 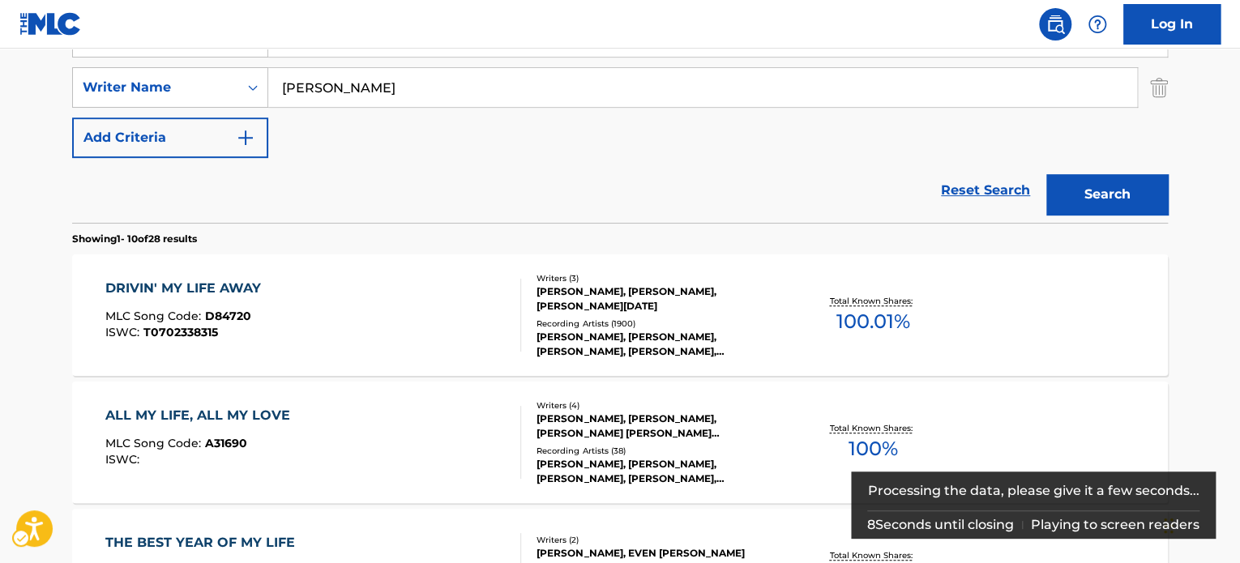 What do you see at coordinates (872, 449) in the screenshot?
I see `span: 100 %` at bounding box center [872, 449].